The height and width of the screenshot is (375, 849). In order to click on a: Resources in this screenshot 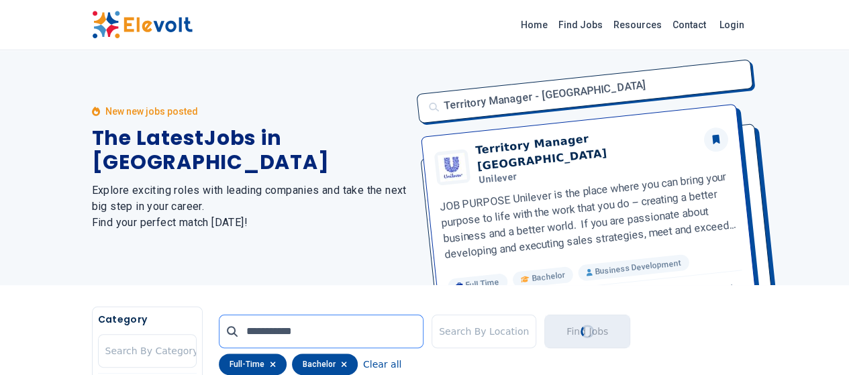, I will do `click(638, 25)`.